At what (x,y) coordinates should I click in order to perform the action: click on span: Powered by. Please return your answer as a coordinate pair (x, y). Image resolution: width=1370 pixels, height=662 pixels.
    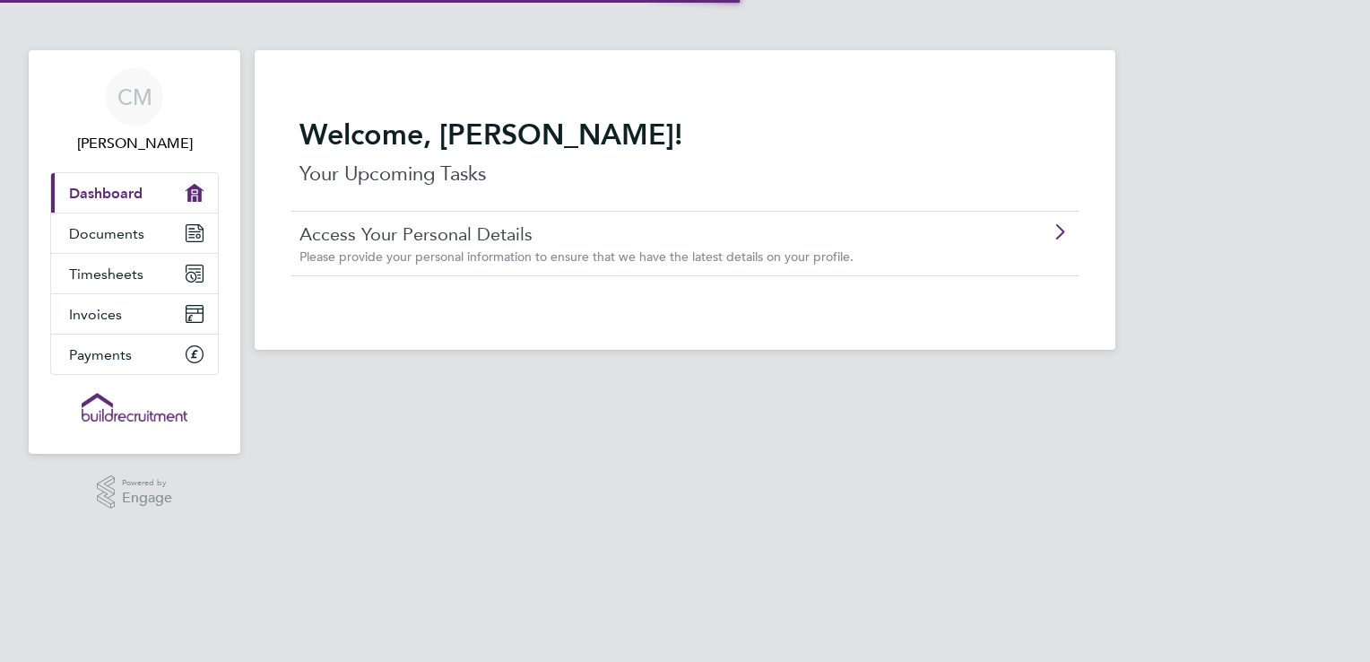
    Looking at the image, I should click on (147, 482).